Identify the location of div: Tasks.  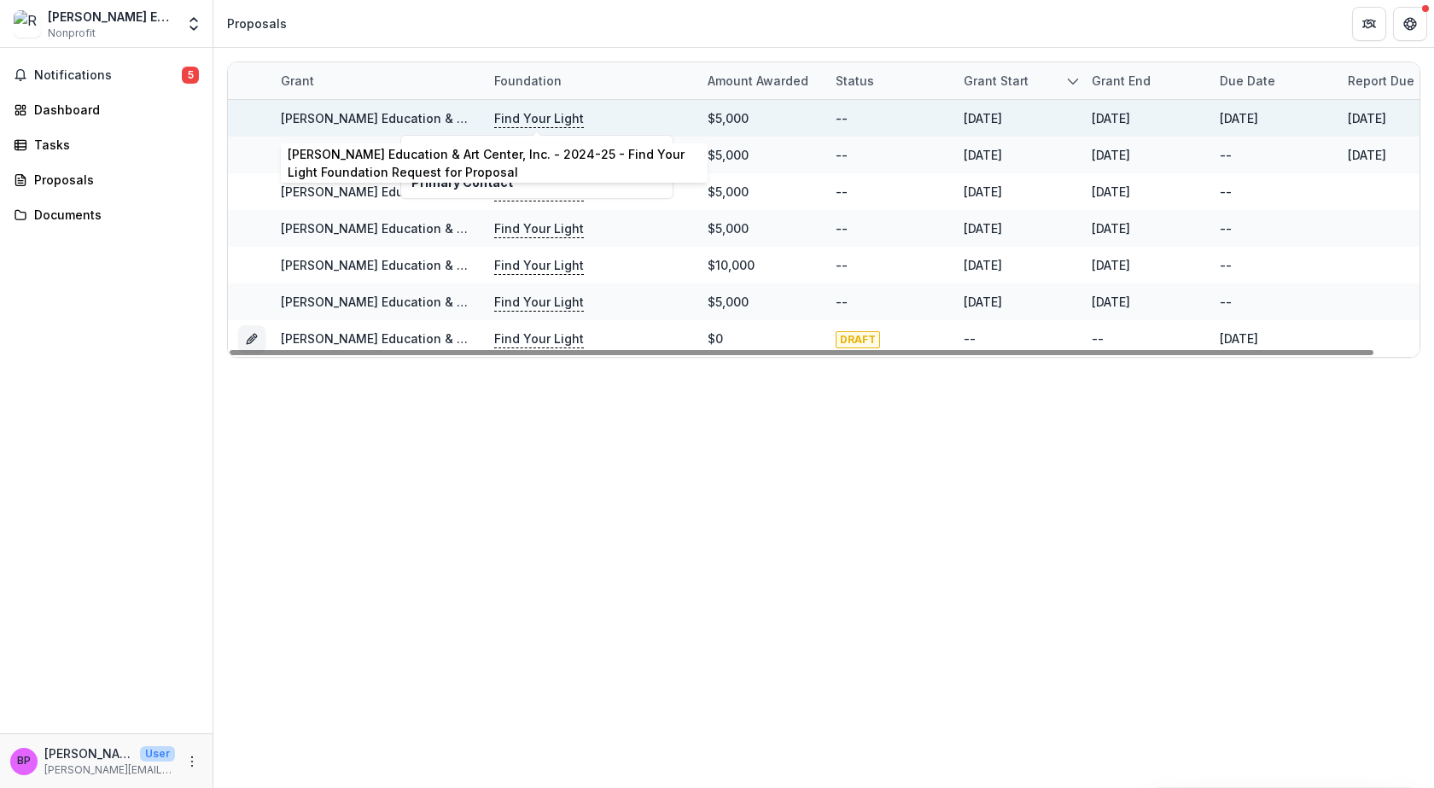
(113, 144).